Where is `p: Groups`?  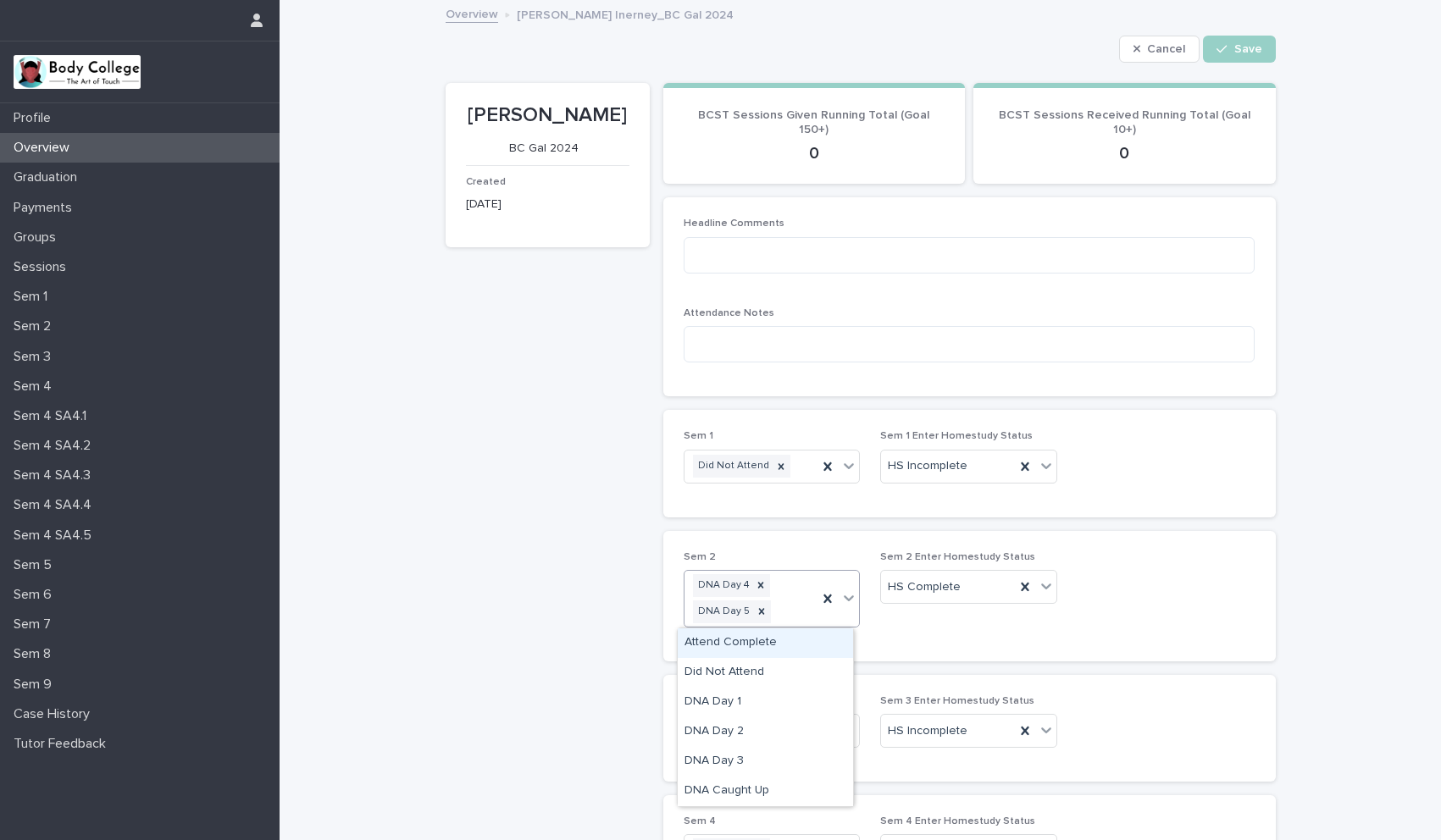 p: Groups is located at coordinates (38, 237).